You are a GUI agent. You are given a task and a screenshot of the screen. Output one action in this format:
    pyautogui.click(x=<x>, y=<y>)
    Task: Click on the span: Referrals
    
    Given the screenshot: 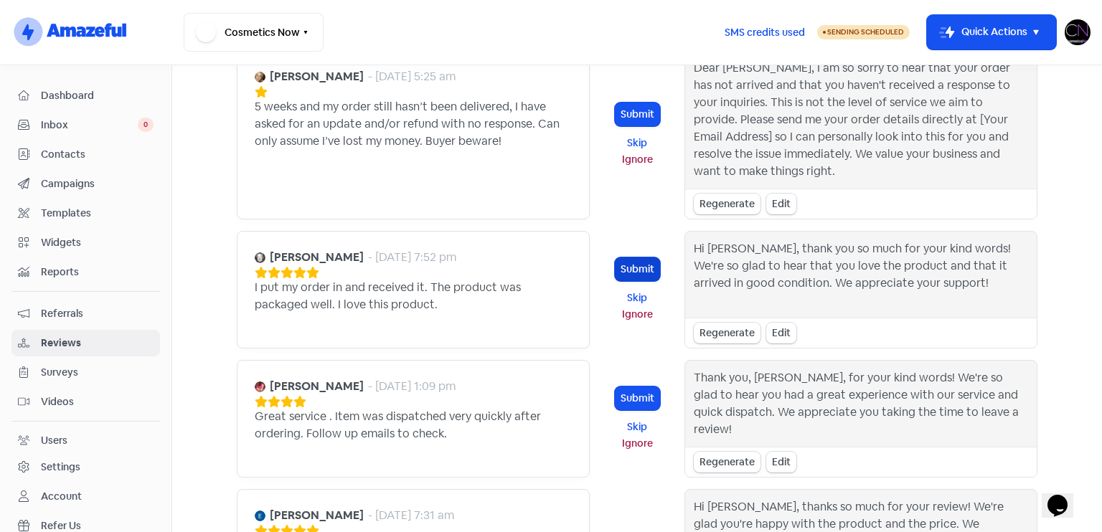 What is the action you would take?
    pyautogui.click(x=97, y=314)
    